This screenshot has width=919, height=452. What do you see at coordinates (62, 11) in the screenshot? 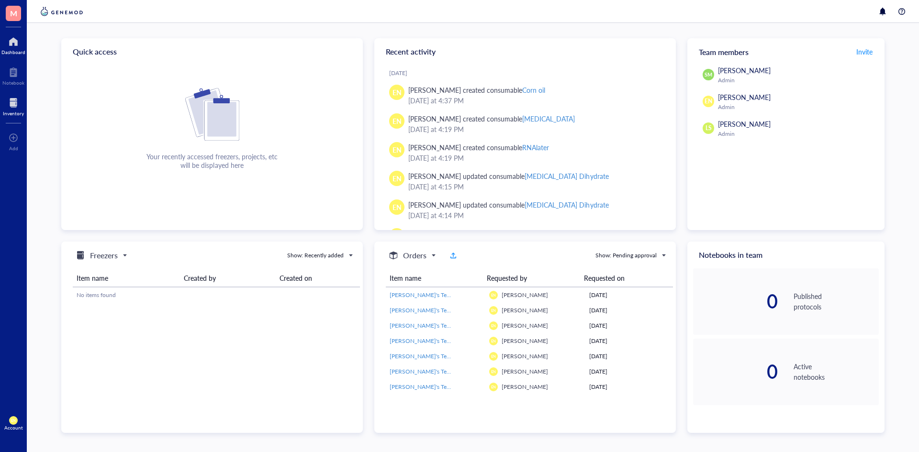
I see `img: genemod-logo` at bounding box center [62, 11].